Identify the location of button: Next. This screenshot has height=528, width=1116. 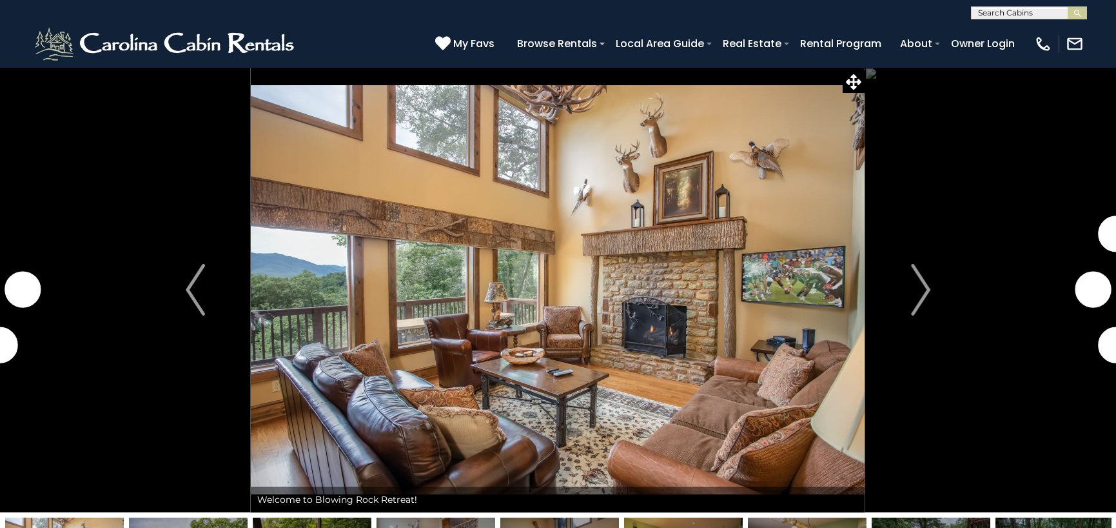
(921, 290).